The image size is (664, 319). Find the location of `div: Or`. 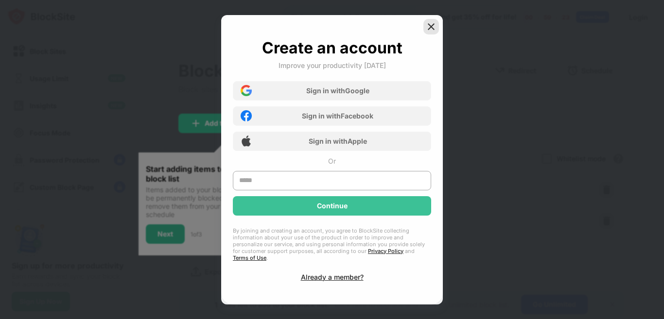

div: Or is located at coordinates (332, 161).